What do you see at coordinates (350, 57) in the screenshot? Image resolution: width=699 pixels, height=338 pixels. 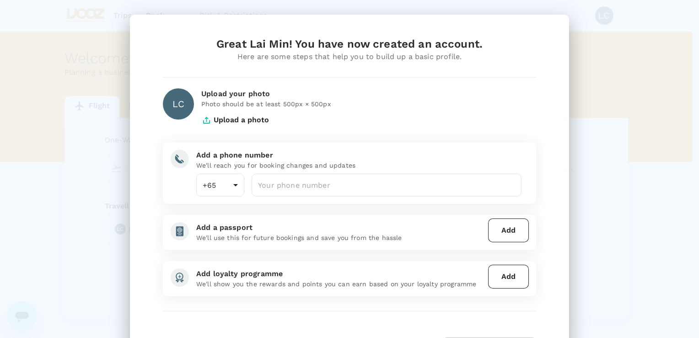 I see `div: Here are some steps that help you to build up a basic profile.` at bounding box center [350, 57].